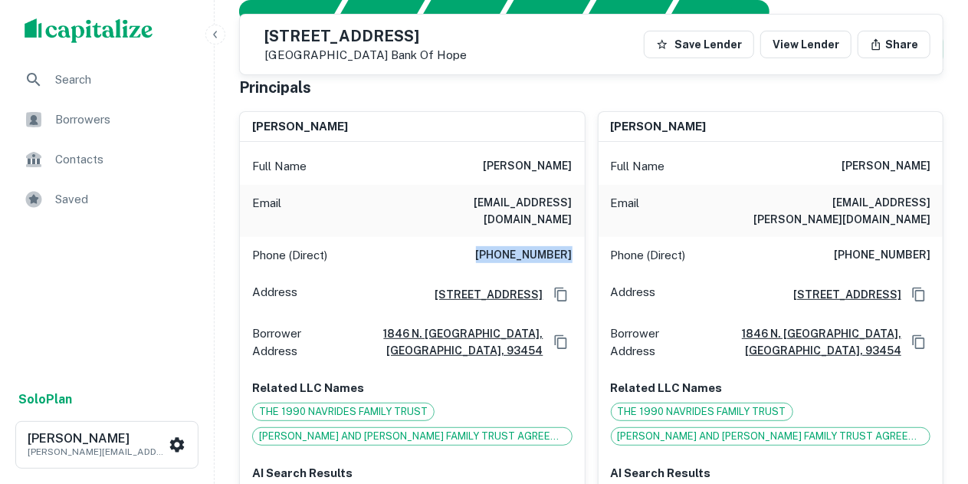 Image resolution: width=968 pixels, height=484 pixels. I want to click on div: Chat Widget, so click(930, 398).